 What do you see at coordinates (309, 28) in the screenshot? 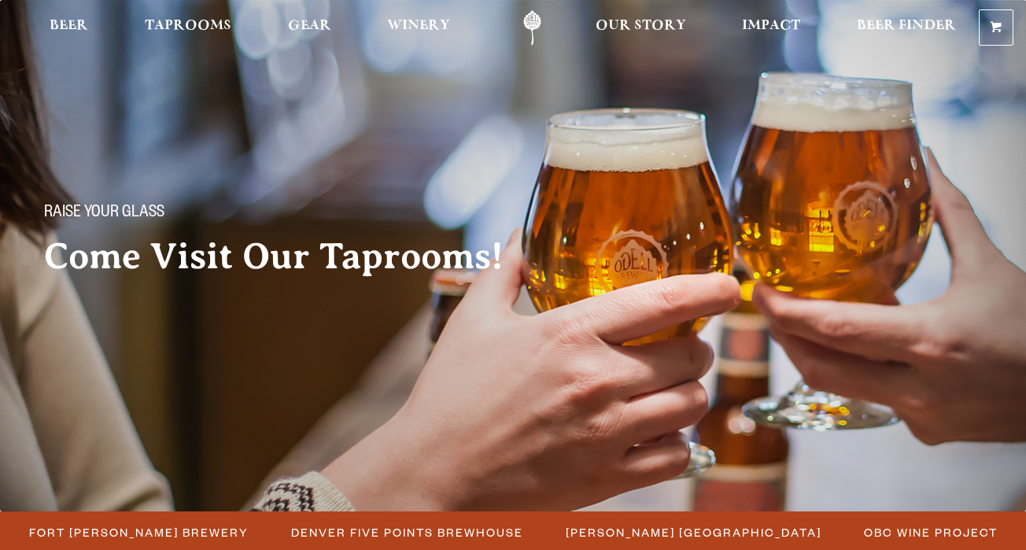
I see `a: Gear` at bounding box center [309, 28].